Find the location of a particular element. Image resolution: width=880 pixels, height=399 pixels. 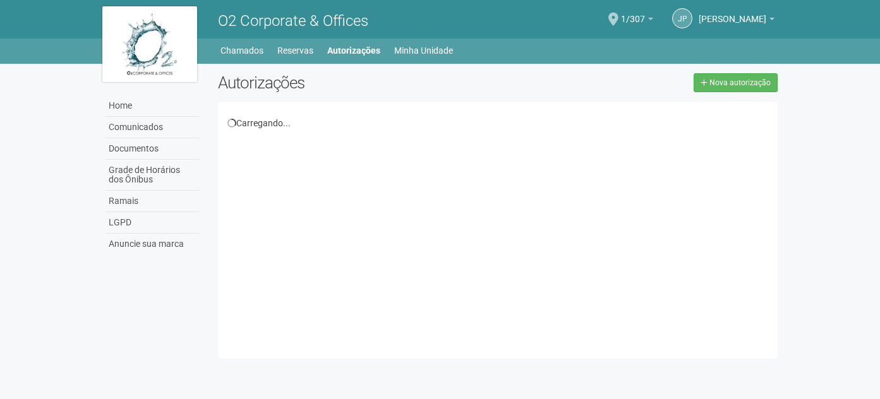

a: Documentos is located at coordinates (152, 149).